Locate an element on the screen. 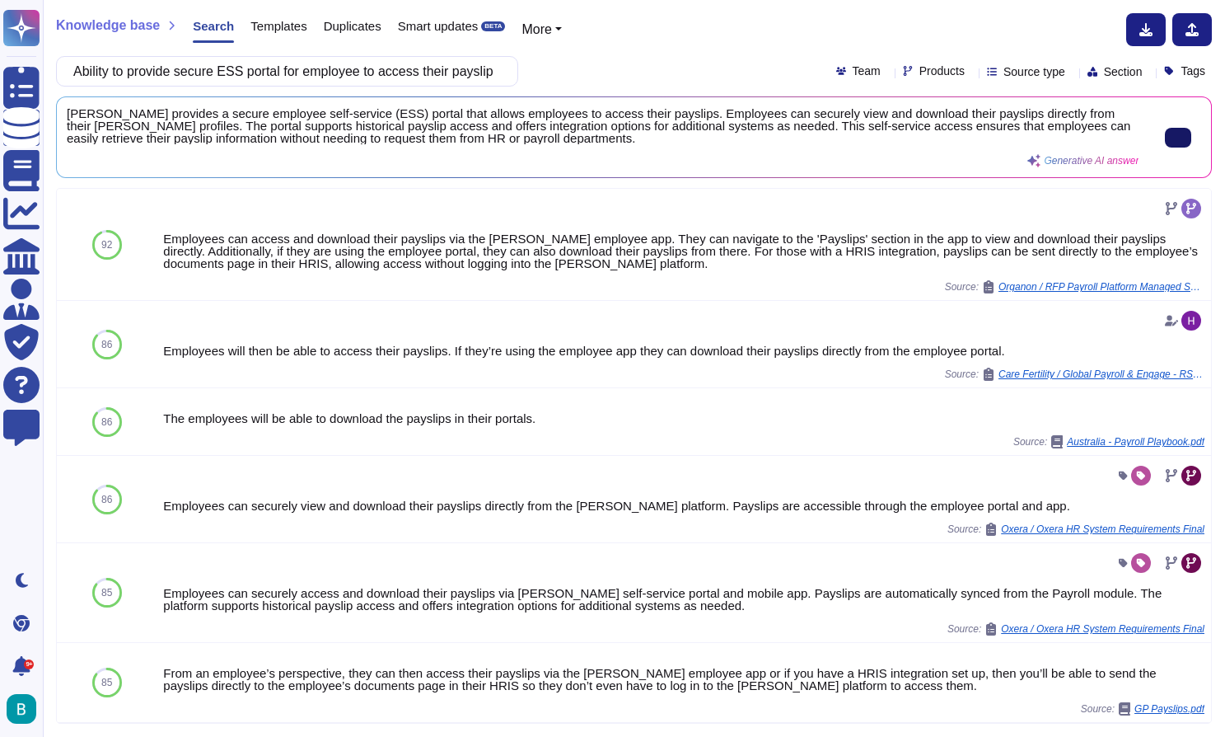  span: More is located at coordinates (536, 29).